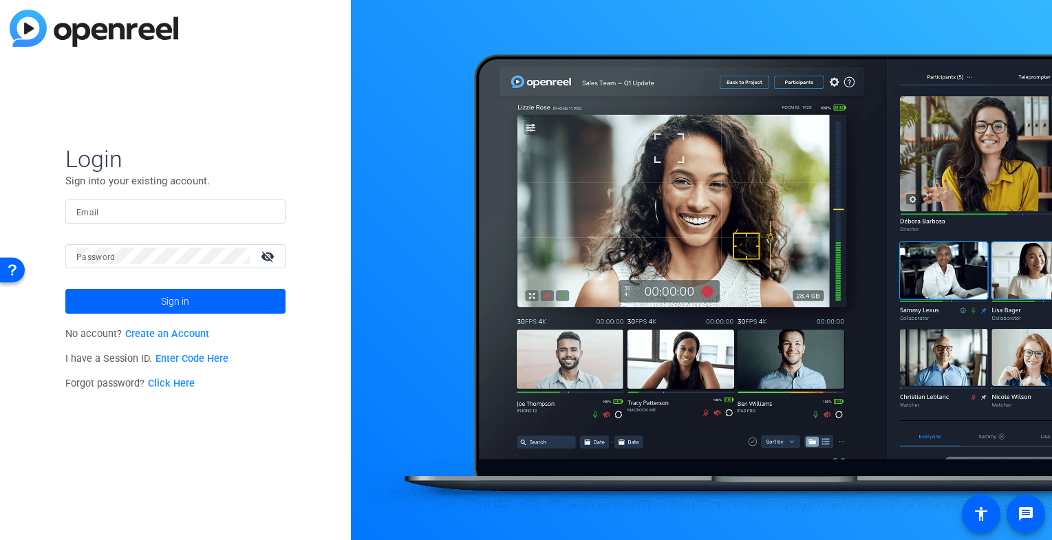 The image size is (1052, 540). Describe the element at coordinates (130, 383) in the screenshot. I see `span: Forgot password?` at that location.